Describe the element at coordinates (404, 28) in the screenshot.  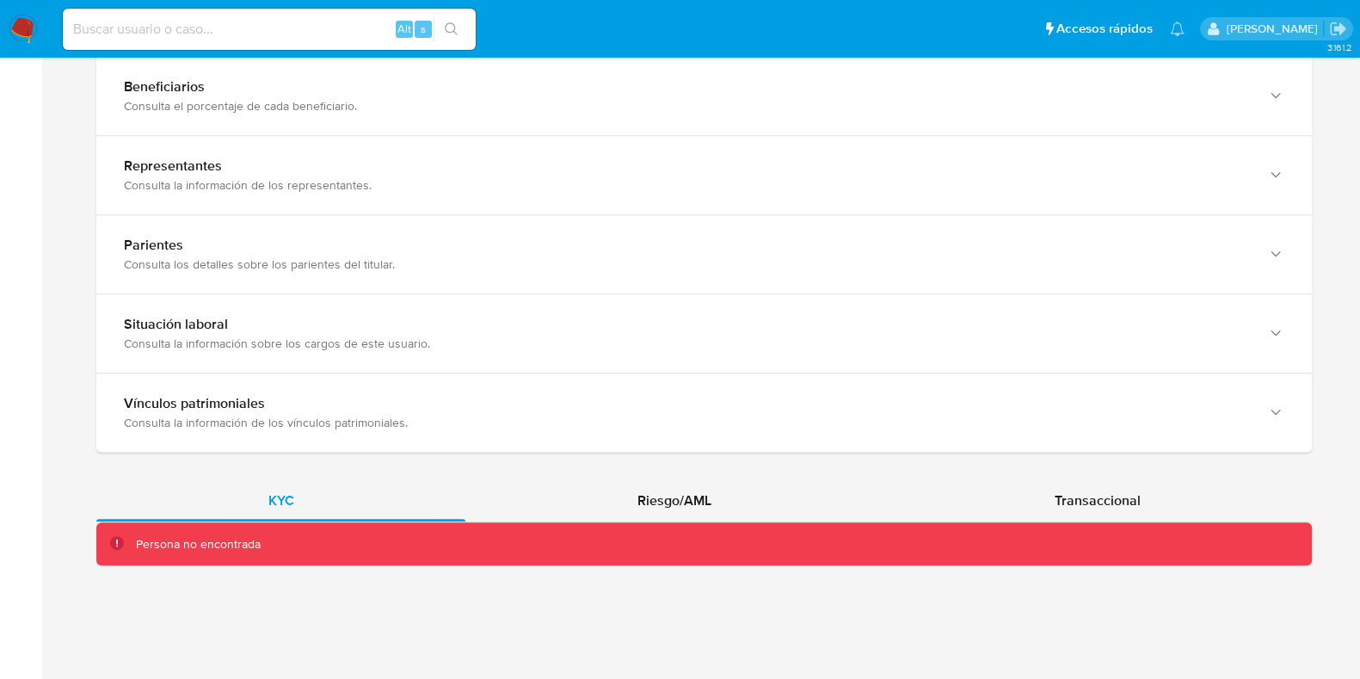
I see `span: Alt` at that location.